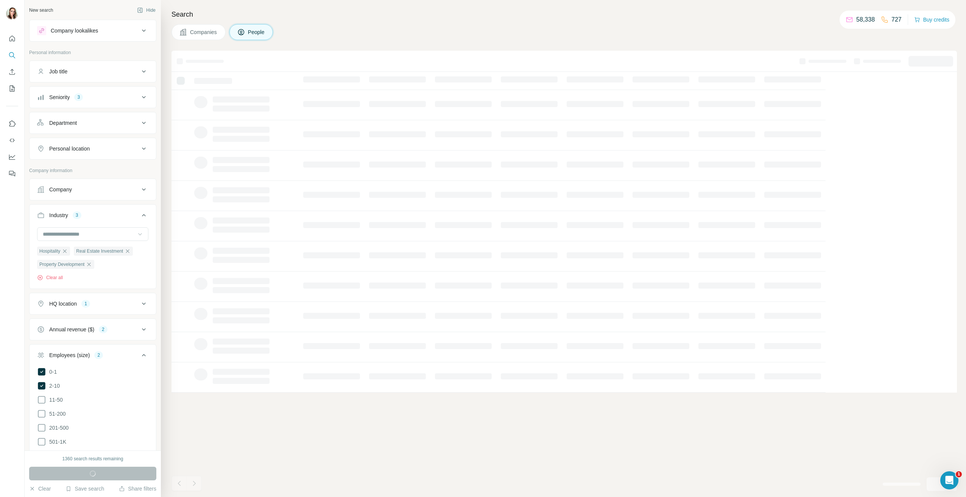 The image size is (966, 497). Describe the element at coordinates (931, 20) in the screenshot. I see `button: Buy credits` at that location.